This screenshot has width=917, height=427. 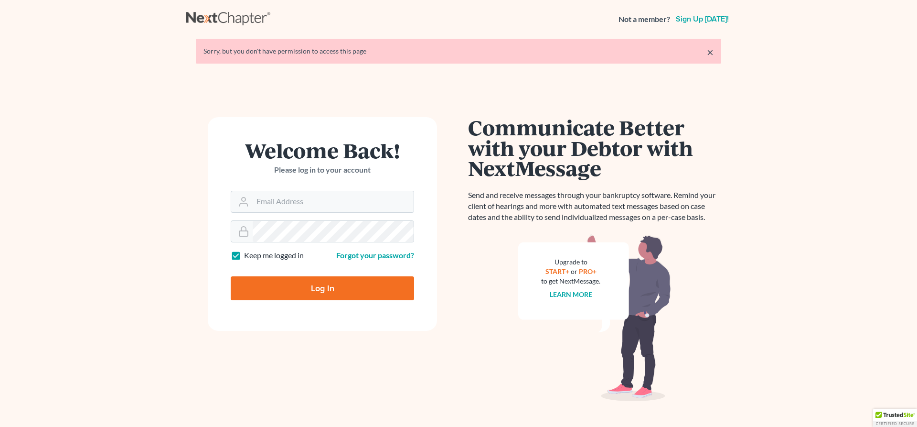 I want to click on div: to get NextMessage., so click(x=571, y=281).